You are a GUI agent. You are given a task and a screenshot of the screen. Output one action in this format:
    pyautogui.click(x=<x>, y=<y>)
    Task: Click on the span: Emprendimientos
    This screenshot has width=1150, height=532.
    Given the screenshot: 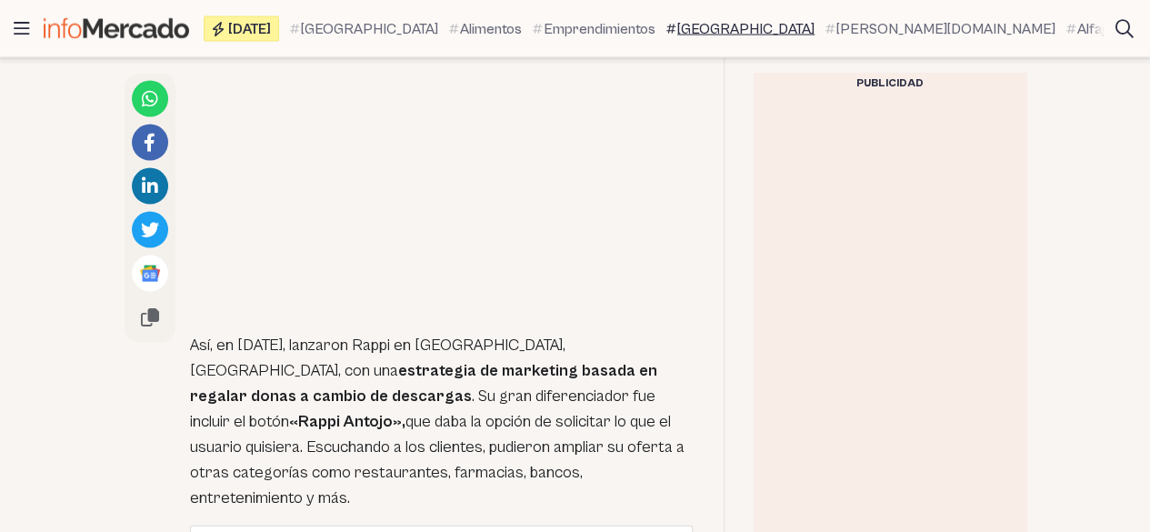 What is the action you would take?
    pyautogui.click(x=599, y=29)
    